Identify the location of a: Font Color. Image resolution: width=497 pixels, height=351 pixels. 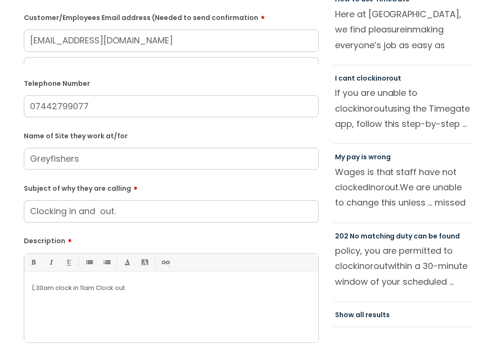
(127, 262).